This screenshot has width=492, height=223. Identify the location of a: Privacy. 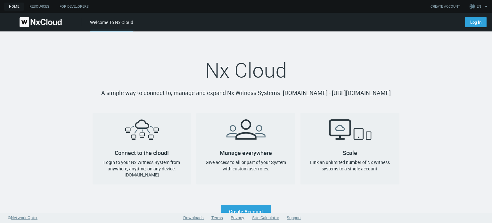
(237, 217).